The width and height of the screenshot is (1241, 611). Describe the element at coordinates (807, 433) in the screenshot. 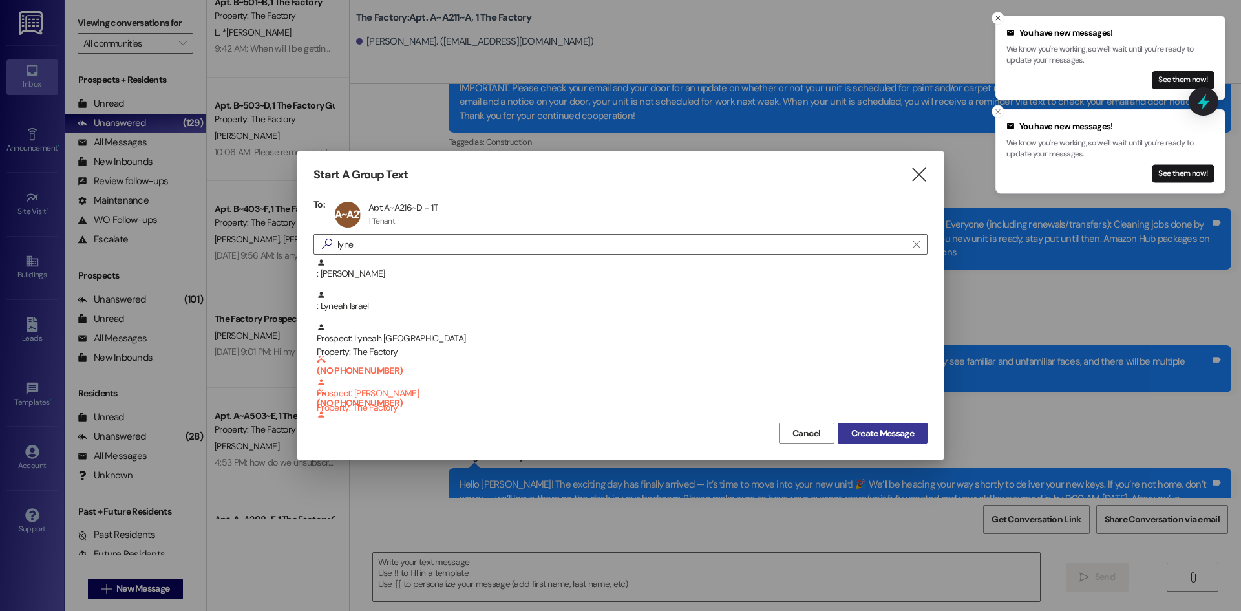

I see `button: Cancel` at that location.